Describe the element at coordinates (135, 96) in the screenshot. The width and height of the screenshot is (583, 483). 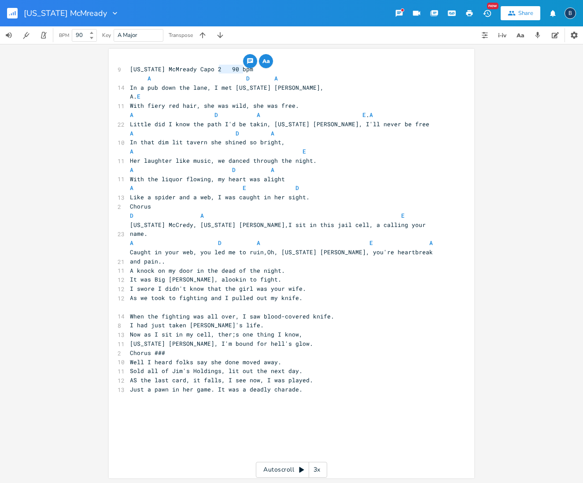
I see `span: A.` at that location.